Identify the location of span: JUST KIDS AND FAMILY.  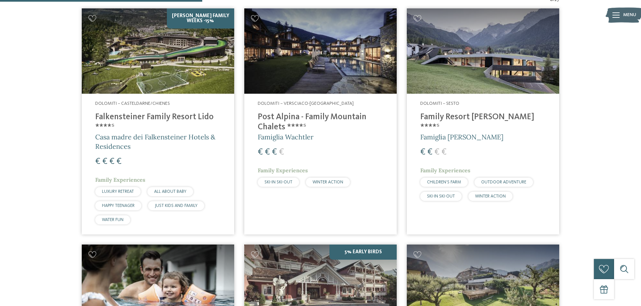
(176, 206).